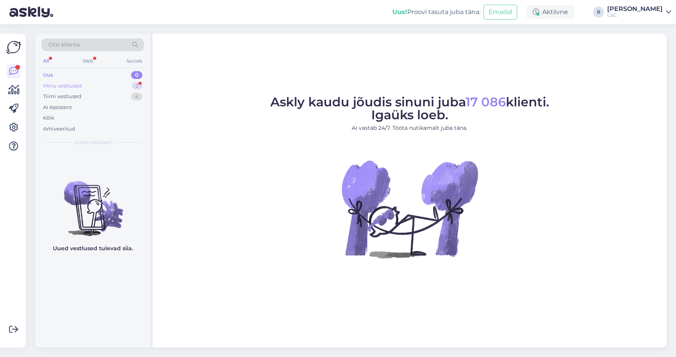 This screenshot has height=357, width=676. What do you see at coordinates (436, 12) in the screenshot?
I see `div: Proovi tasuta juba täna:` at bounding box center [436, 12].